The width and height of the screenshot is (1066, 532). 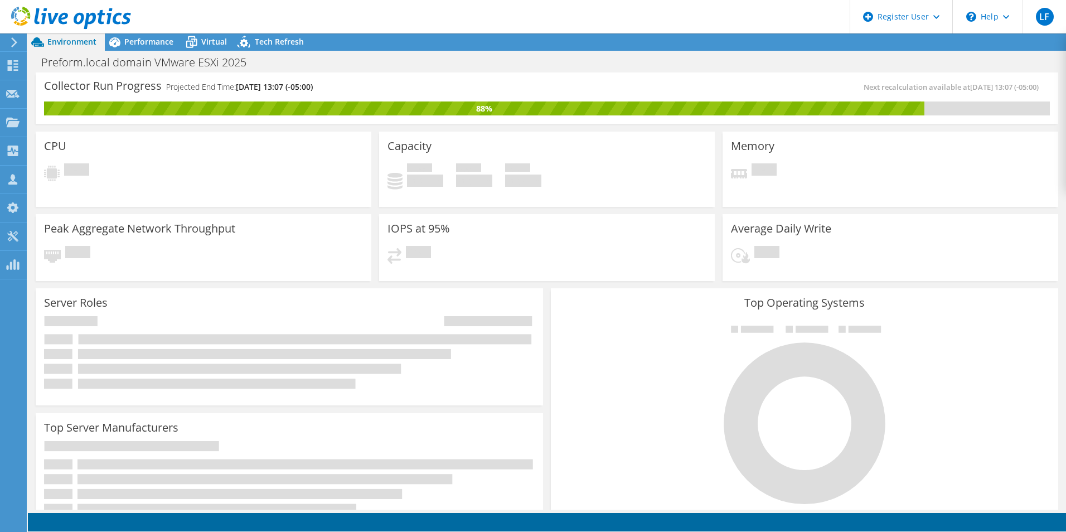 What do you see at coordinates (419, 229) in the screenshot?
I see `h3: IOPS at 95%` at bounding box center [419, 229].